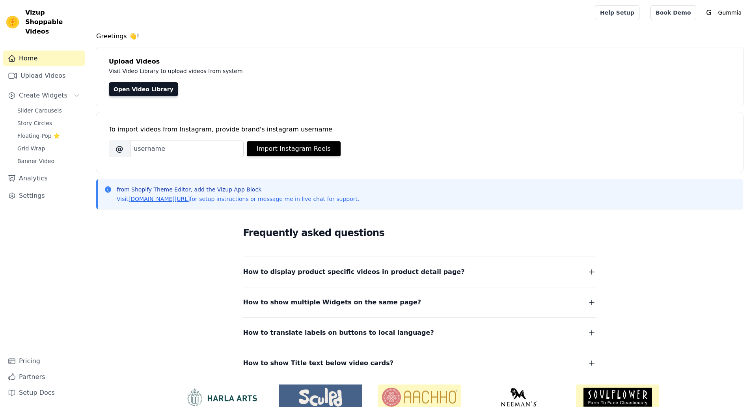 This screenshot has width=751, height=407. I want to click on button: Create Widgets, so click(44, 95).